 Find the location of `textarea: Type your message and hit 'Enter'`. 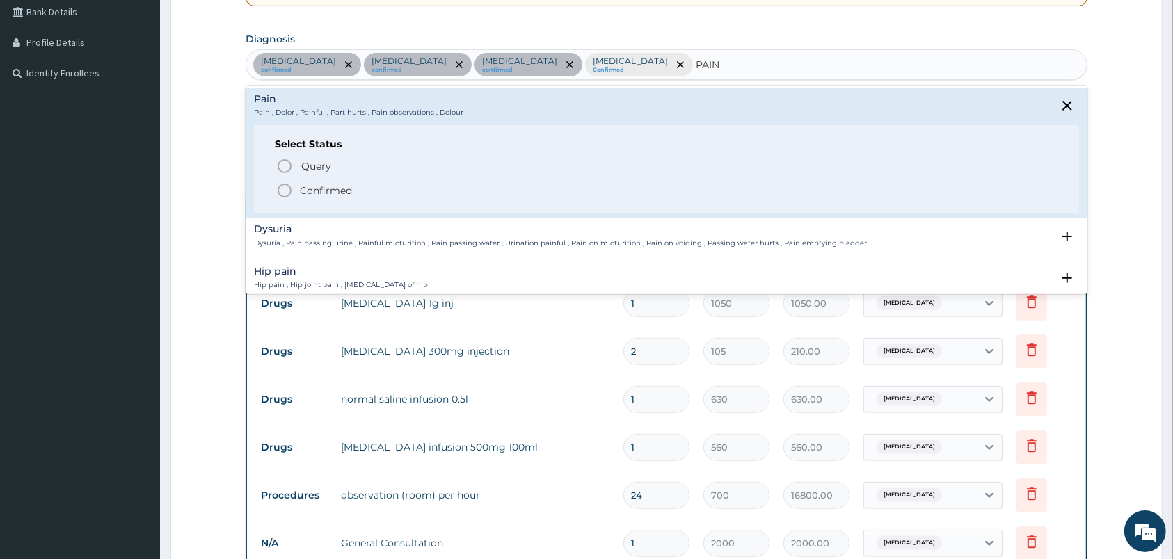

textarea: Type your message and hit 'Enter' is located at coordinates (136, 404).